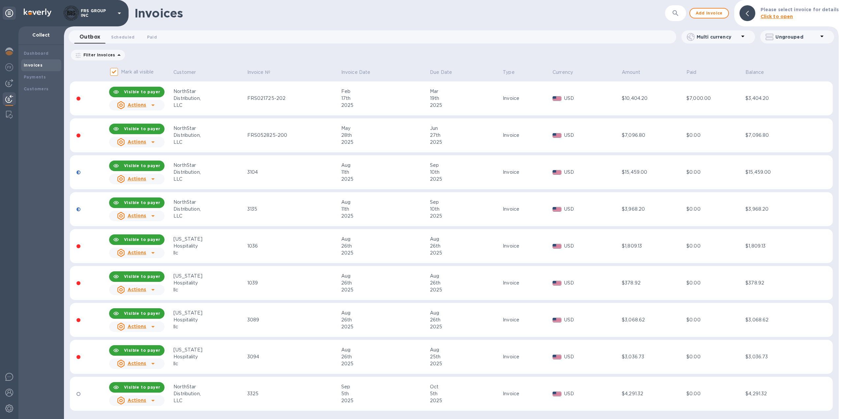 Image resolution: width=844 pixels, height=419 pixels. Describe the element at coordinates (384, 91) in the screenshot. I see `div: Feb` at that location.